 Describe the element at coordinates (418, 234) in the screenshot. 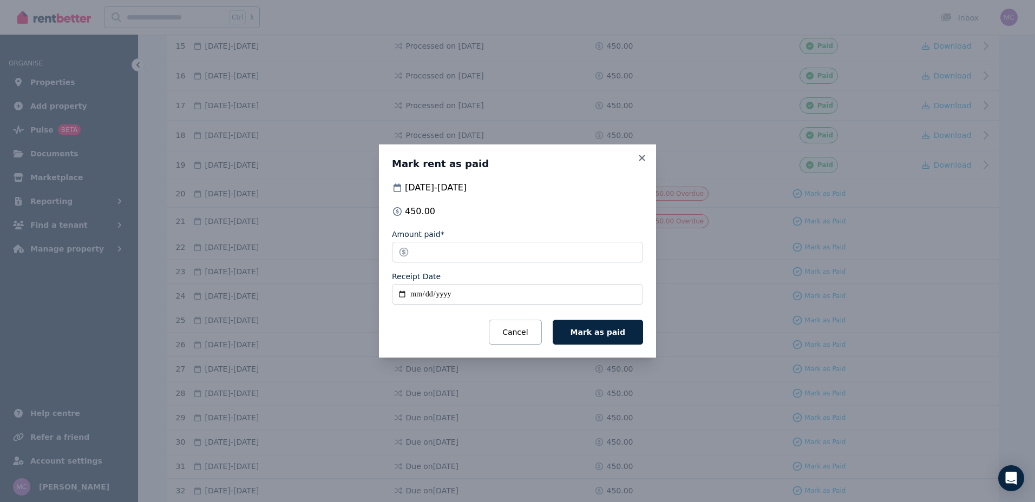

I see `label: Amount paid*` at that location.